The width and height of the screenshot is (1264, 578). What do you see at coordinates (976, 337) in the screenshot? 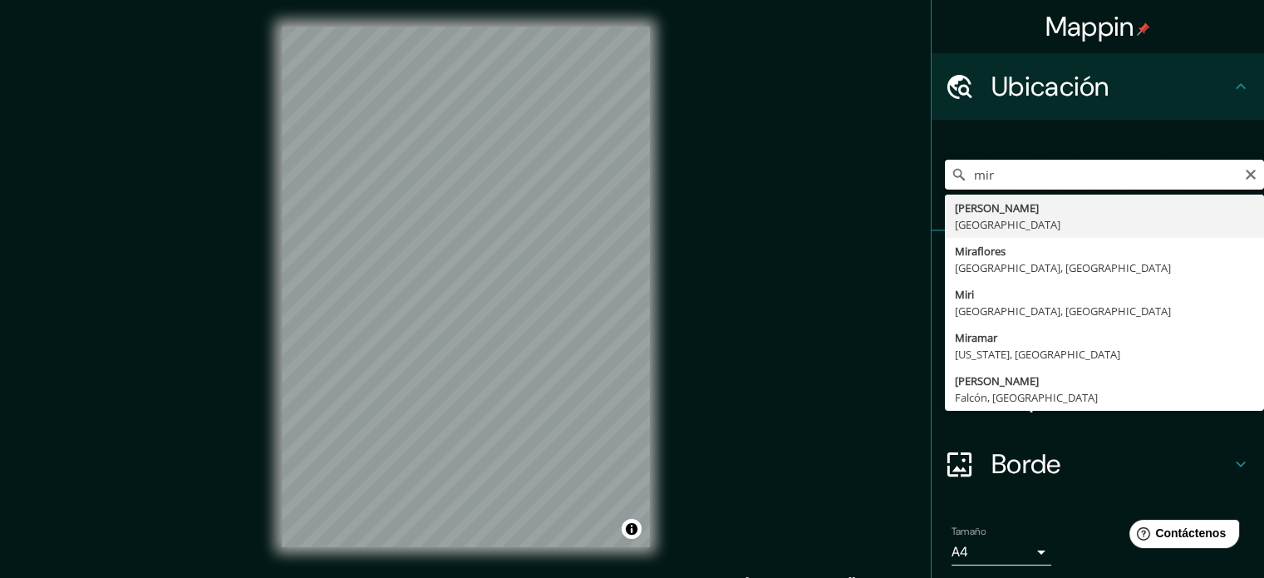
I see `font: Miramar` at bounding box center [976, 337].